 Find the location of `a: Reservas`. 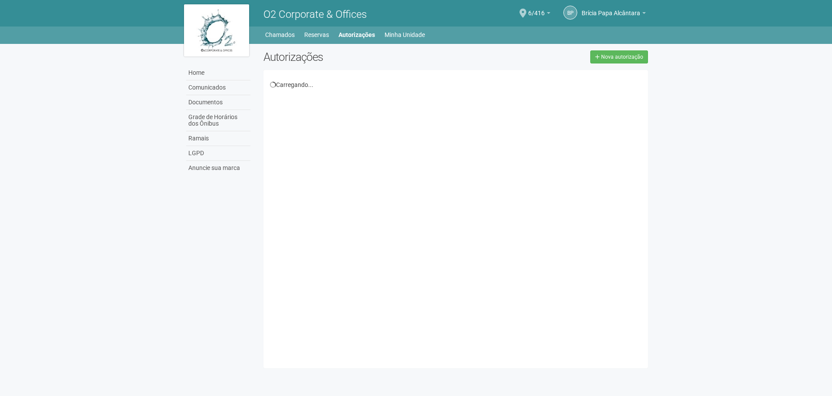

a: Reservas is located at coordinates (317, 35).